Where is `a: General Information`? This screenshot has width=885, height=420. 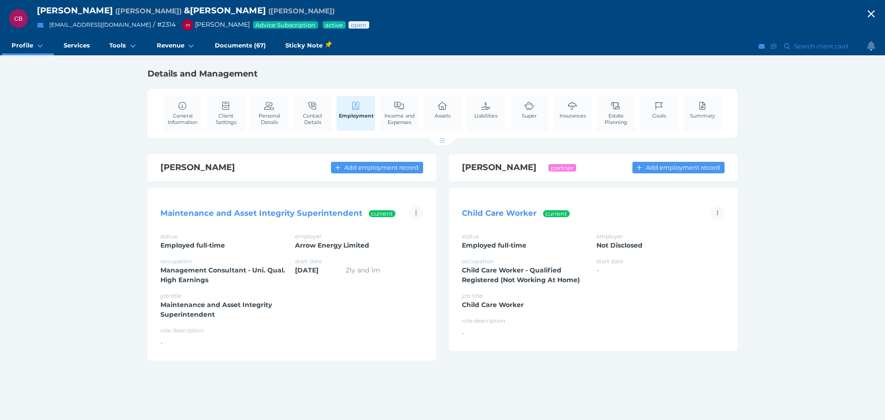
a: General Information is located at coordinates (182, 113).